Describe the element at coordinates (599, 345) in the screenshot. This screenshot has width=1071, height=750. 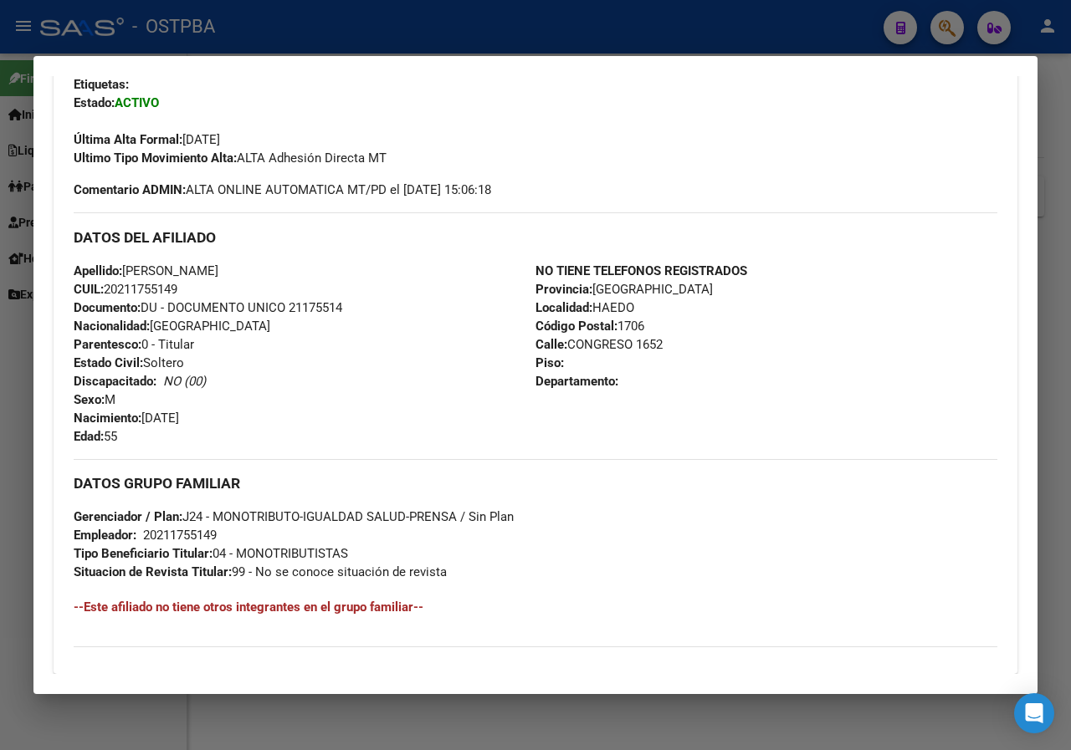
I see `span: CONGRESO 1652` at that location.